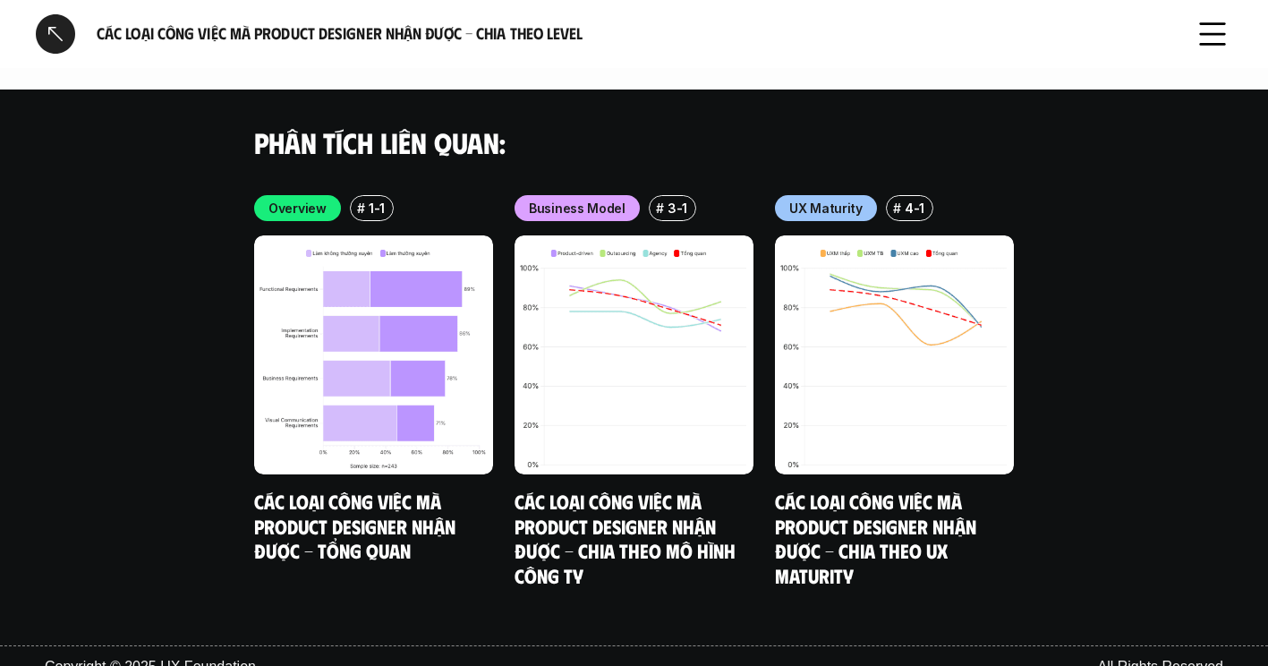 Image resolution: width=1268 pixels, height=666 pixels. I want to click on p: 1-1, so click(376, 208).